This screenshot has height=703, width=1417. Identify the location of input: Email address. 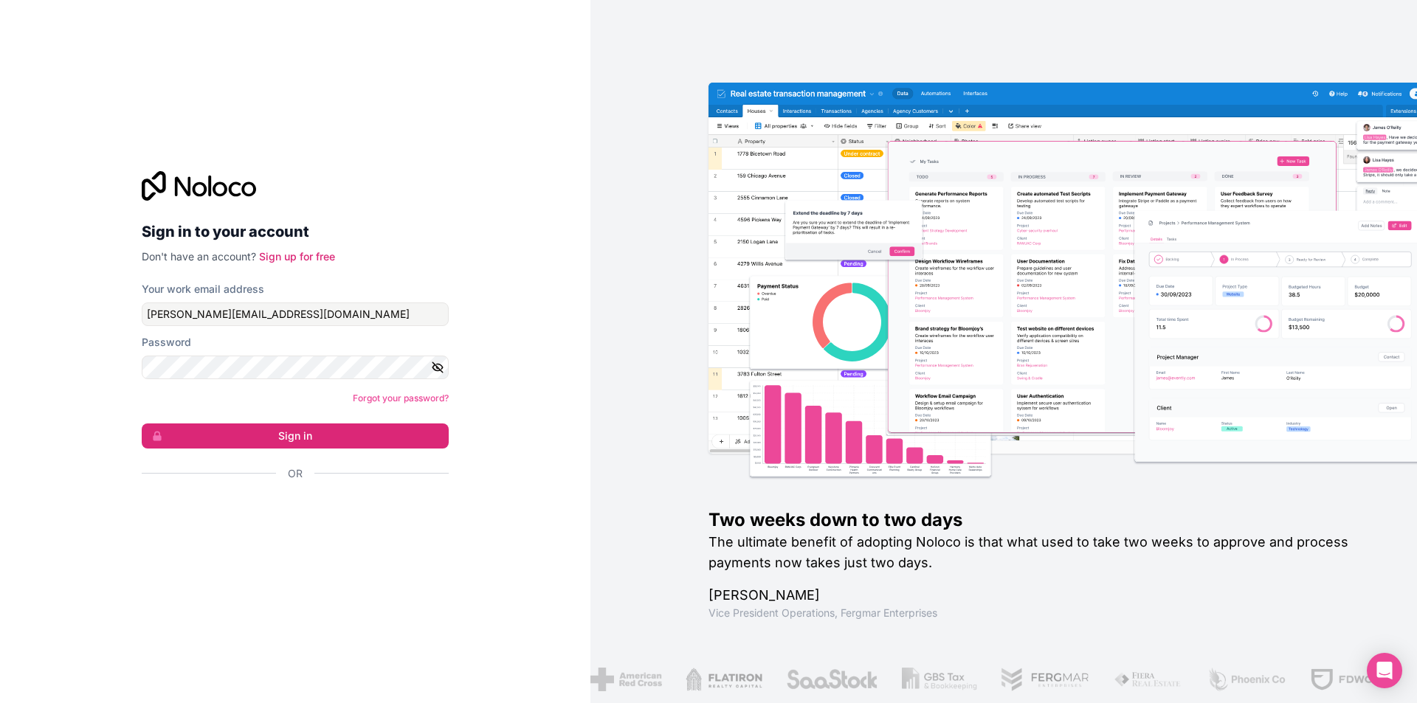
(295, 314).